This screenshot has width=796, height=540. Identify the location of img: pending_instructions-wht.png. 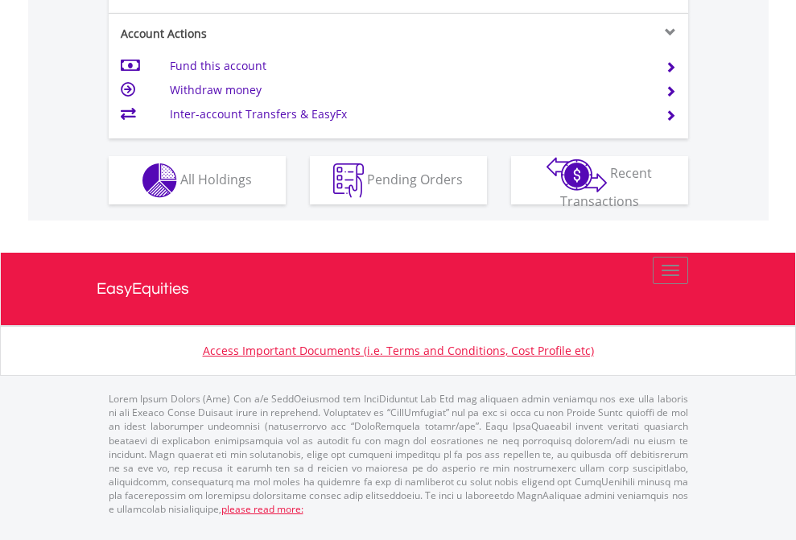
(349, 180).